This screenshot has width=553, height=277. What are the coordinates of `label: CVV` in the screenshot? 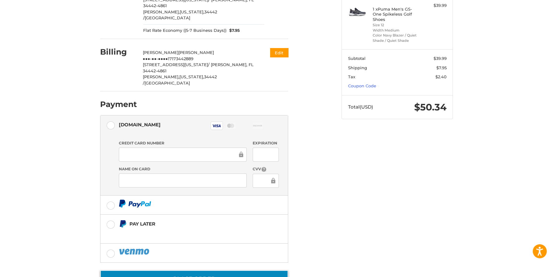 It's located at (265, 169).